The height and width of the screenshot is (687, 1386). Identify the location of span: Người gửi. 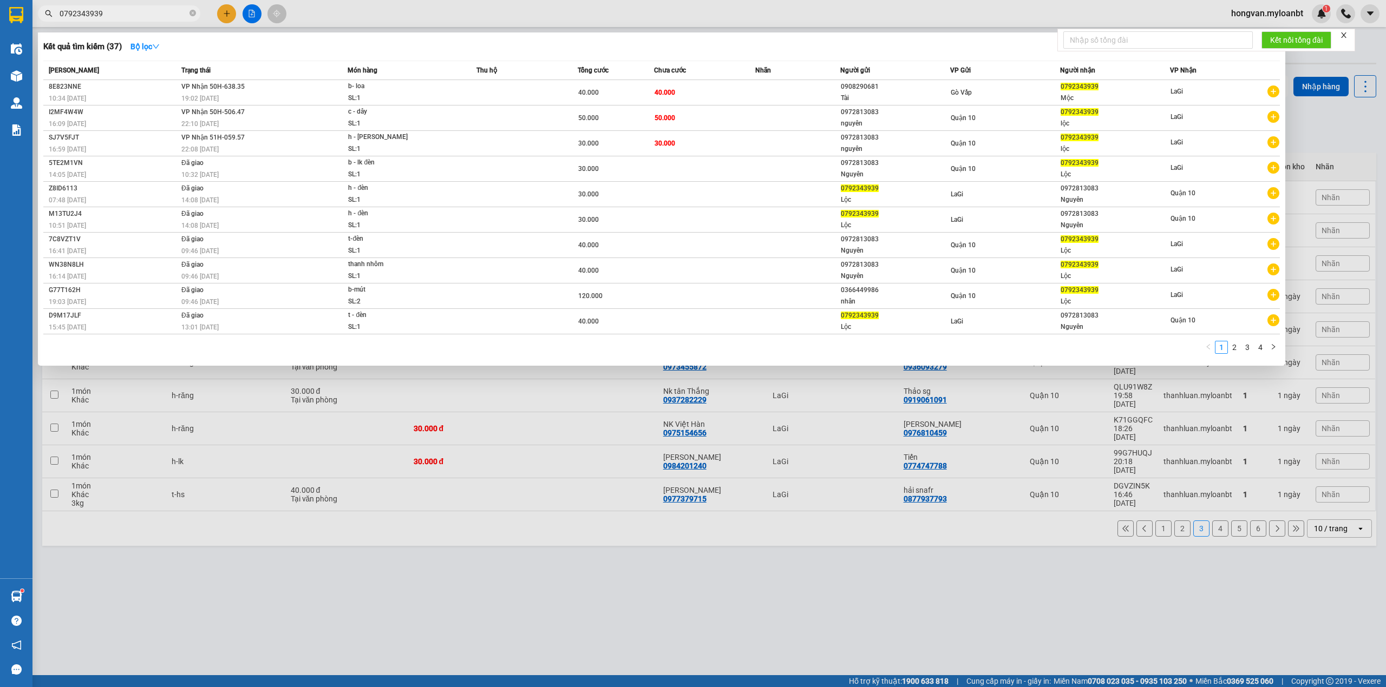
(855, 70).